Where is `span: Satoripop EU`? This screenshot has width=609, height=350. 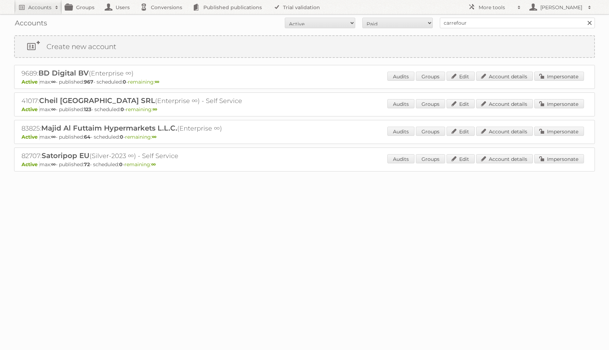
span: Satoripop EU is located at coordinates (66, 155).